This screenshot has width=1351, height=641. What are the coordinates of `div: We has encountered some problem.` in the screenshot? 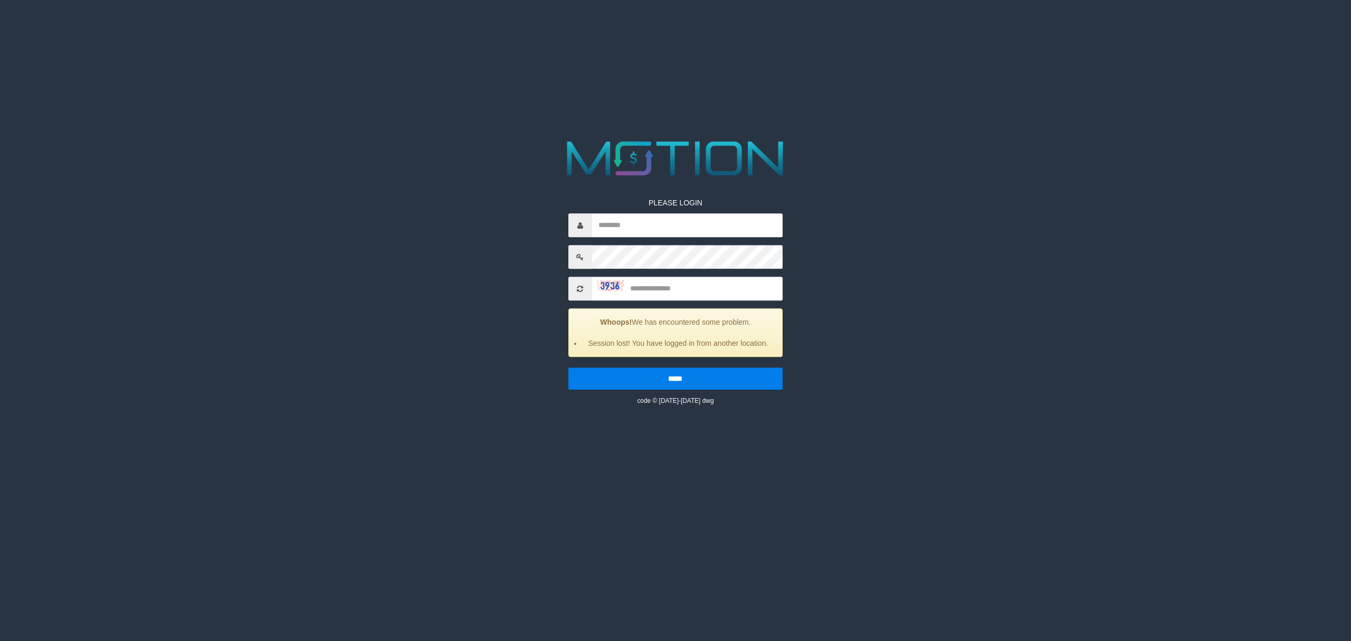 It's located at (676, 333).